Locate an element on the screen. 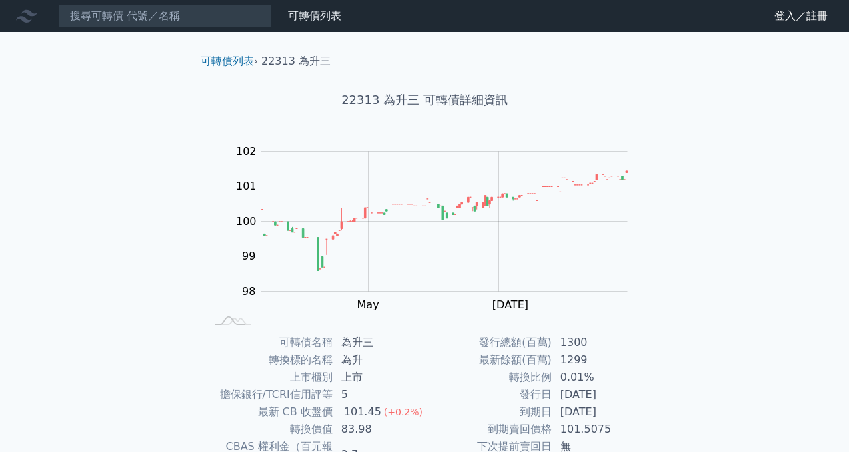  tspan: 100 is located at coordinates (246, 221).